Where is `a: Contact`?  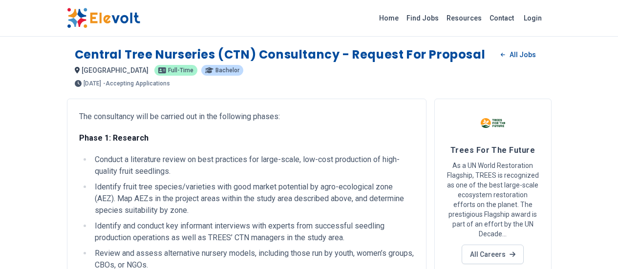
a: Contact is located at coordinates (502, 18).